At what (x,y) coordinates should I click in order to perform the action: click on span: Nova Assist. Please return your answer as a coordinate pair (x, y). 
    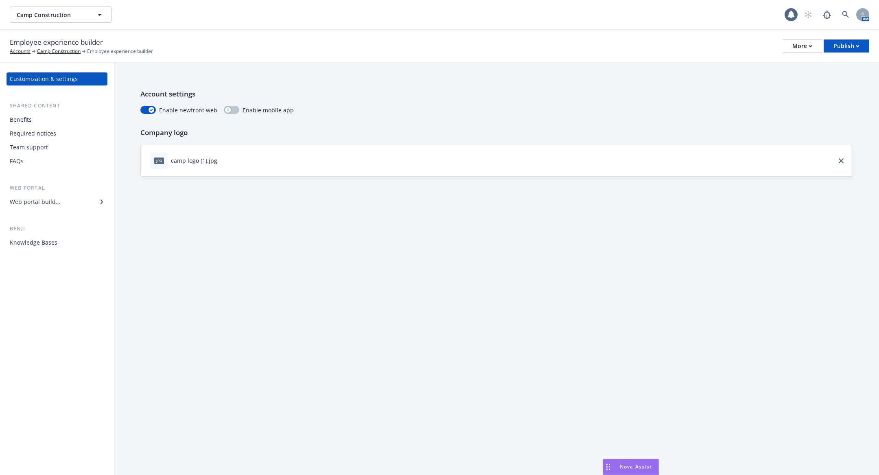
    Looking at the image, I should click on (636, 466).